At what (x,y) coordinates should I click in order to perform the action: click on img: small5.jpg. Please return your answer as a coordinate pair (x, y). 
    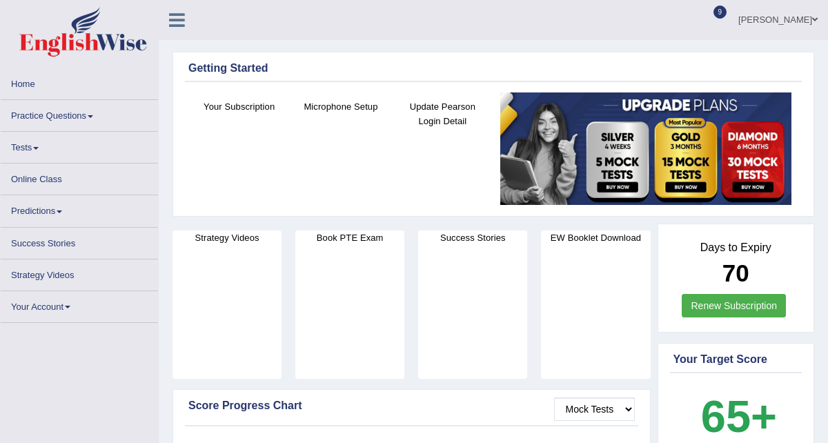
    Looking at the image, I should click on (646, 148).